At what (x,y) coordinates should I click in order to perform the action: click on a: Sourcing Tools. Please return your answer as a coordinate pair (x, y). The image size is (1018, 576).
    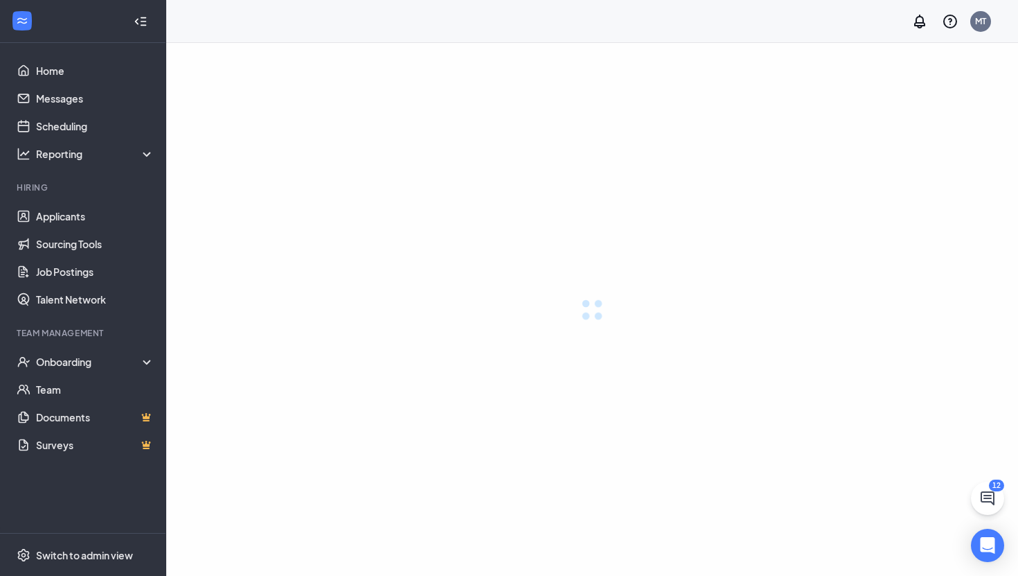
    Looking at the image, I should click on (95, 244).